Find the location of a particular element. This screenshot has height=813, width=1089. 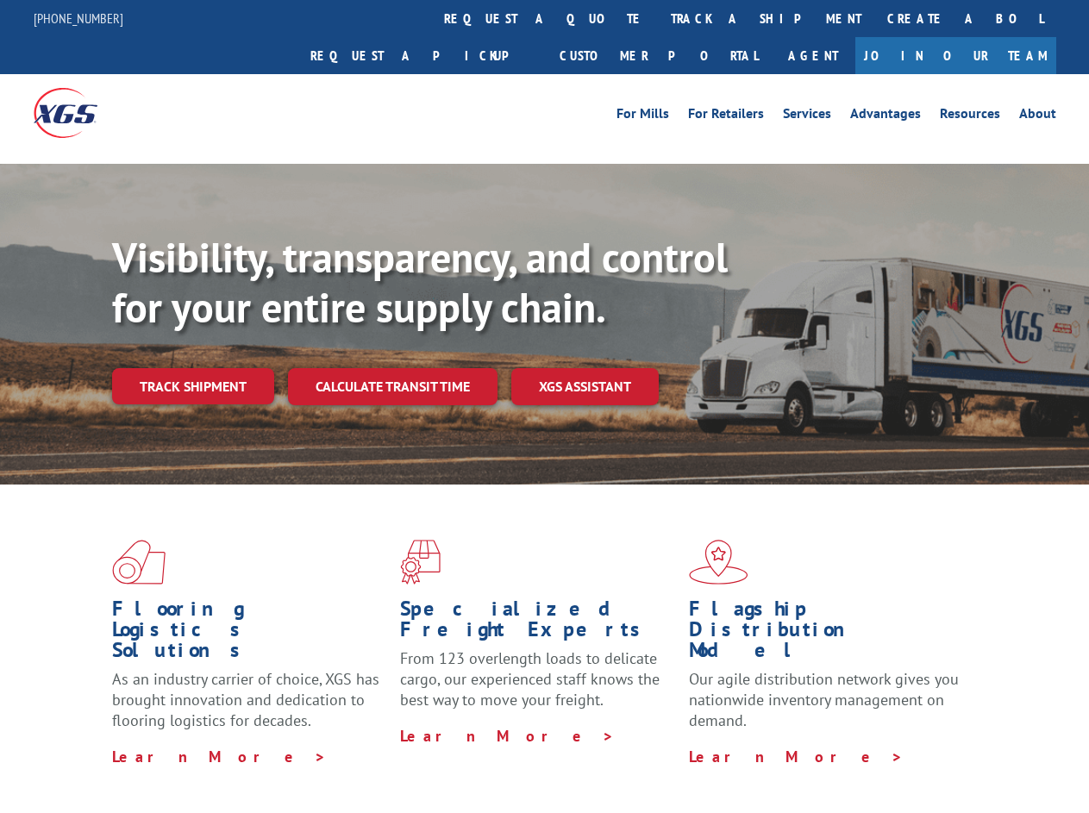

a: Track shipment is located at coordinates (193, 386).